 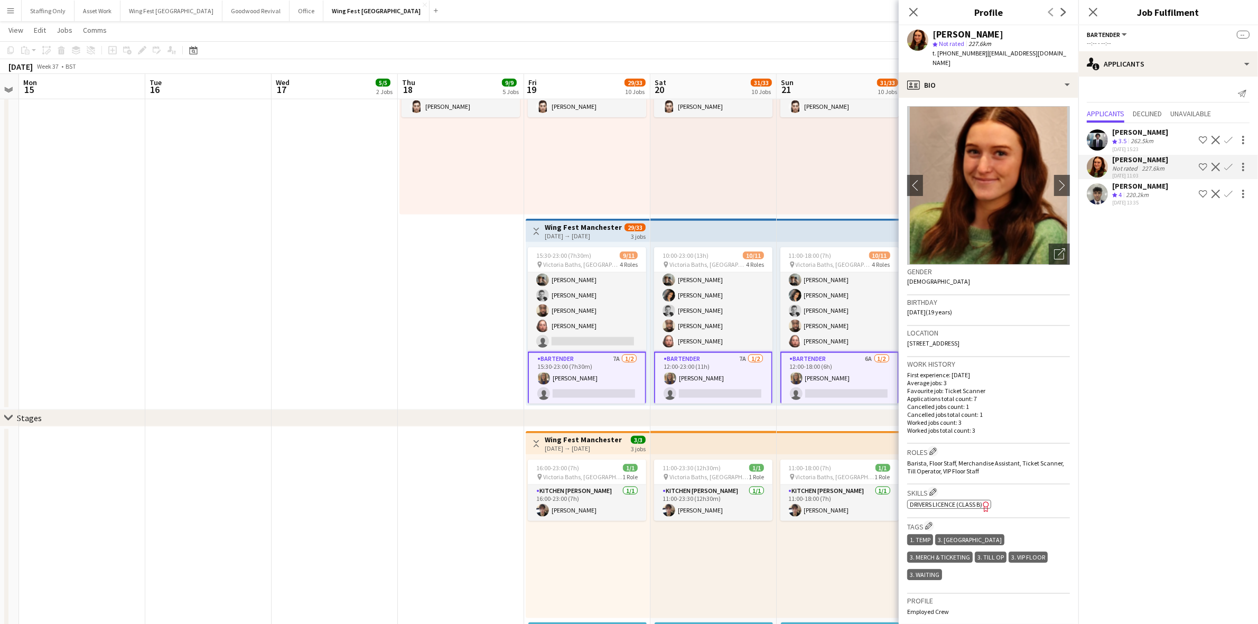 I want to click on span: 29/33, so click(x=635, y=227).